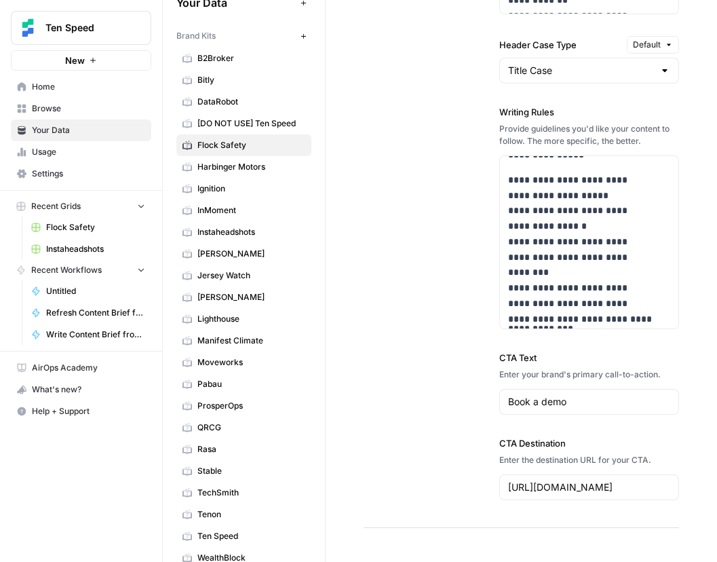  I want to click on button: Recent Grids, so click(81, 206).